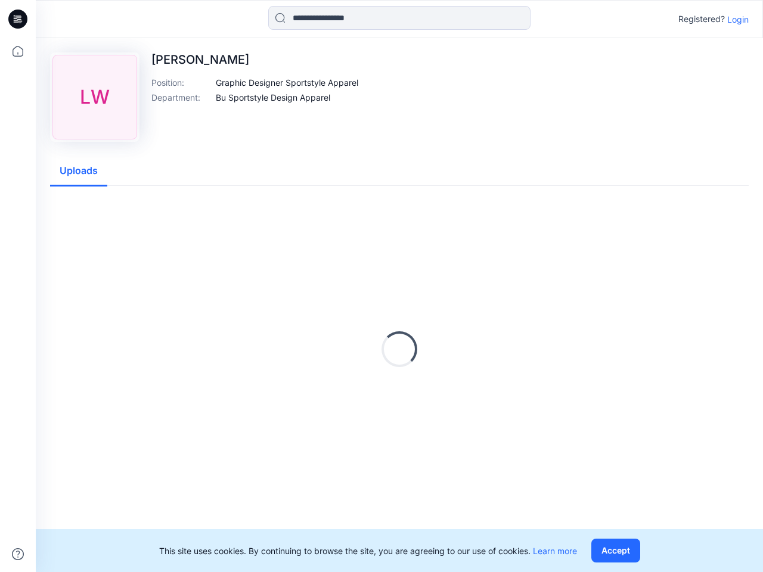  What do you see at coordinates (616, 551) in the screenshot?
I see `button: Accept` at bounding box center [616, 551].